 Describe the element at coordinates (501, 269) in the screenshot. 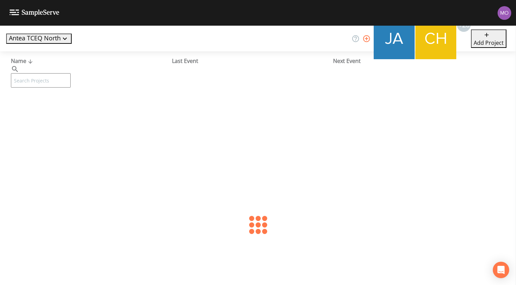

I see `div: Open Intercom Messenger` at that location.